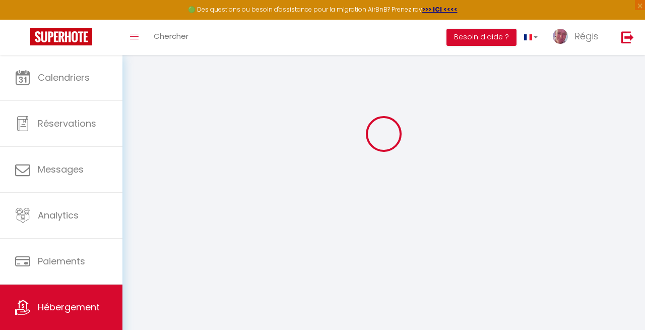 This screenshot has width=645, height=330. I want to click on span: Messages, so click(61, 169).